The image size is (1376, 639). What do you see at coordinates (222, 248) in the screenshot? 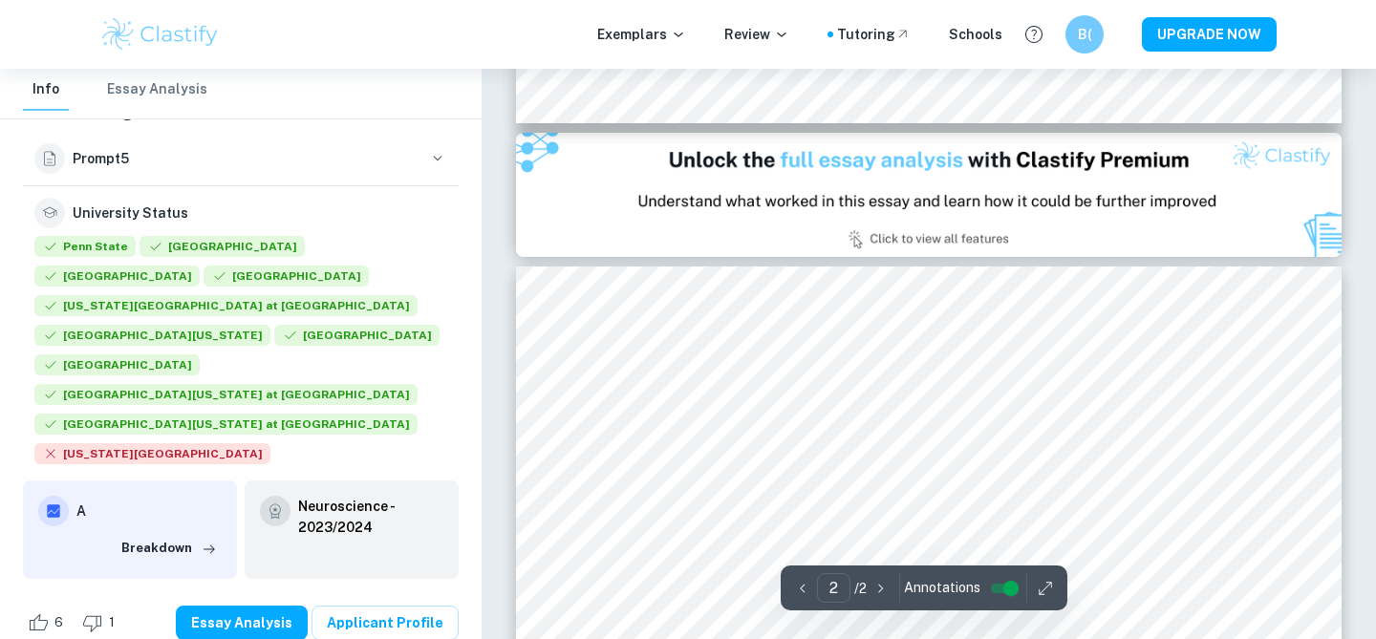
I see `div: Accepted: University of Pittsburgh` at bounding box center [222, 248].